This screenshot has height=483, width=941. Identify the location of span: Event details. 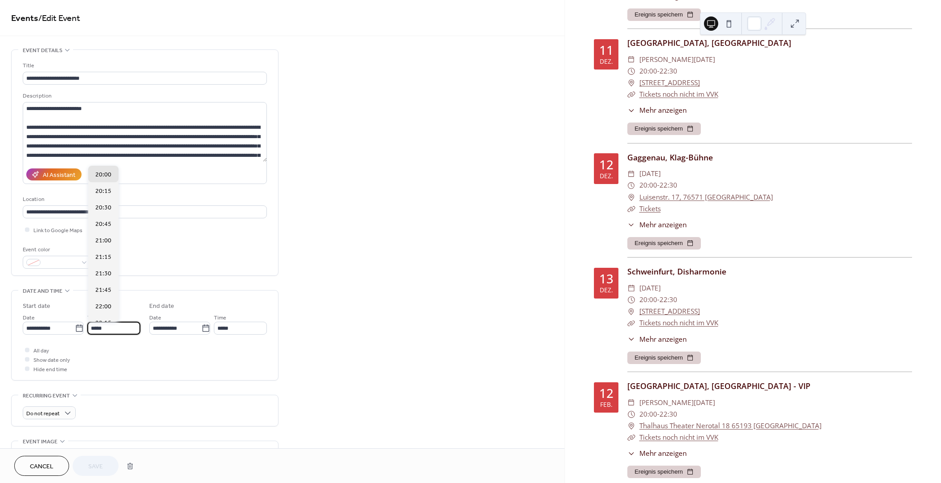
(42, 50).